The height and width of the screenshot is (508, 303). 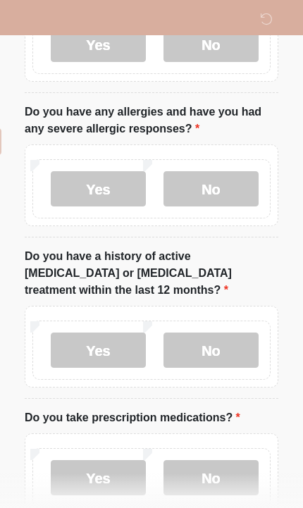 What do you see at coordinates (132, 417) in the screenshot?
I see `label: Do you take prescription medications?` at bounding box center [132, 417].